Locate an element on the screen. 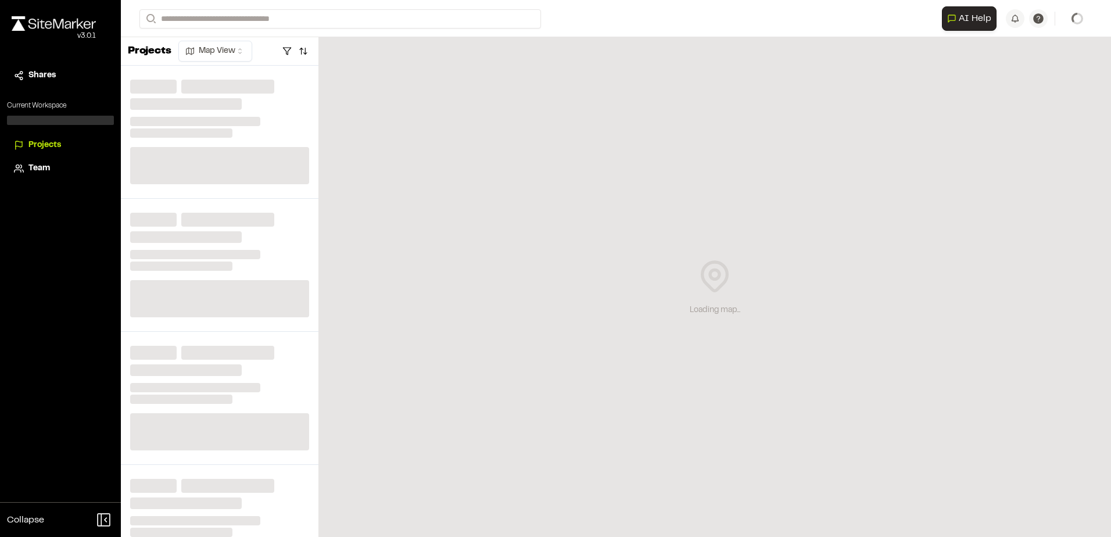  span: Shares is located at coordinates (42, 76).